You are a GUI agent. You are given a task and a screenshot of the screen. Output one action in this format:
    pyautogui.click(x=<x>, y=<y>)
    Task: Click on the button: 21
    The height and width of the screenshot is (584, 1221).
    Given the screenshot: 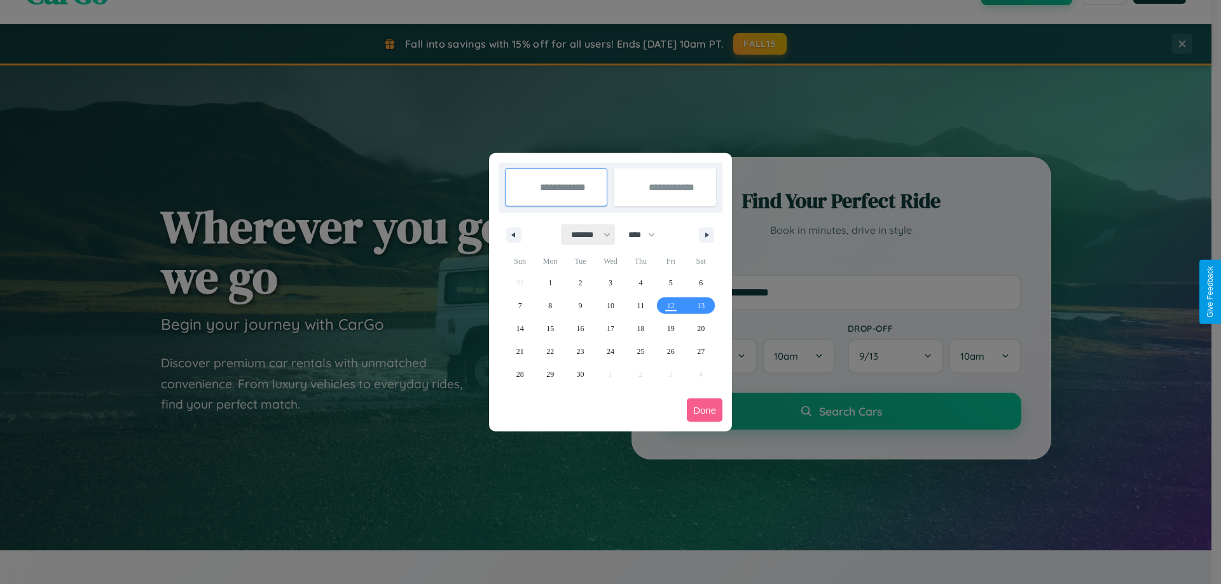 What is the action you would take?
    pyautogui.click(x=520, y=352)
    